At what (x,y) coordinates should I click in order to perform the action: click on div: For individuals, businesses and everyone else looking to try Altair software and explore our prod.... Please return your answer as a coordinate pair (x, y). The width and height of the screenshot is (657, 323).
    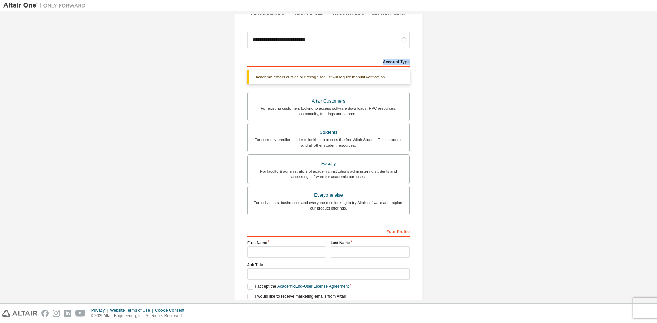
    Looking at the image, I should click on (328, 206).